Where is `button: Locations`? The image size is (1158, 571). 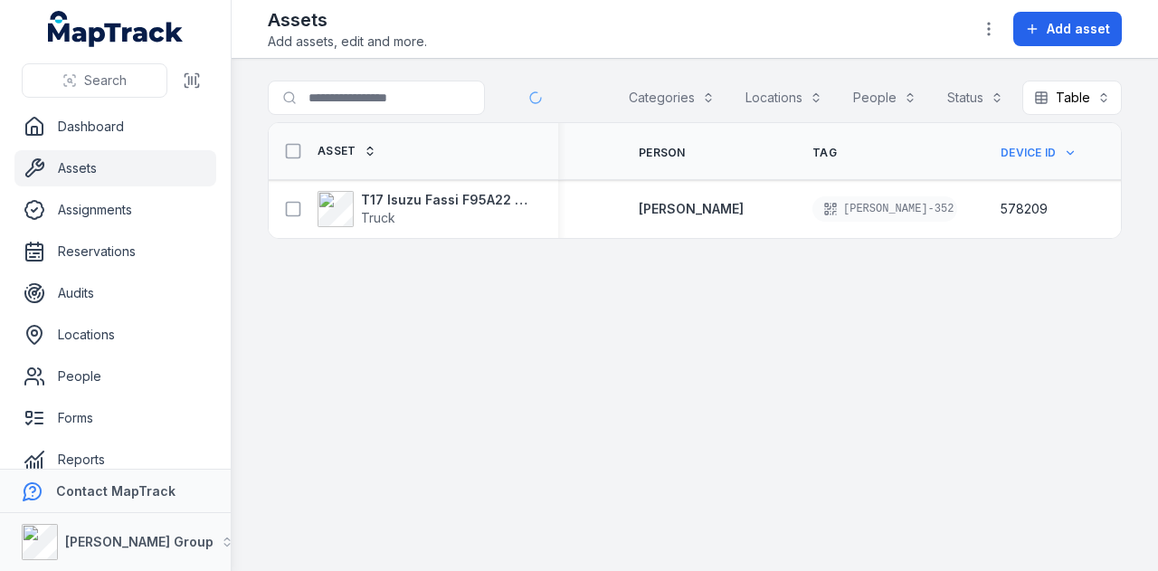 button: Locations is located at coordinates (783, 98).